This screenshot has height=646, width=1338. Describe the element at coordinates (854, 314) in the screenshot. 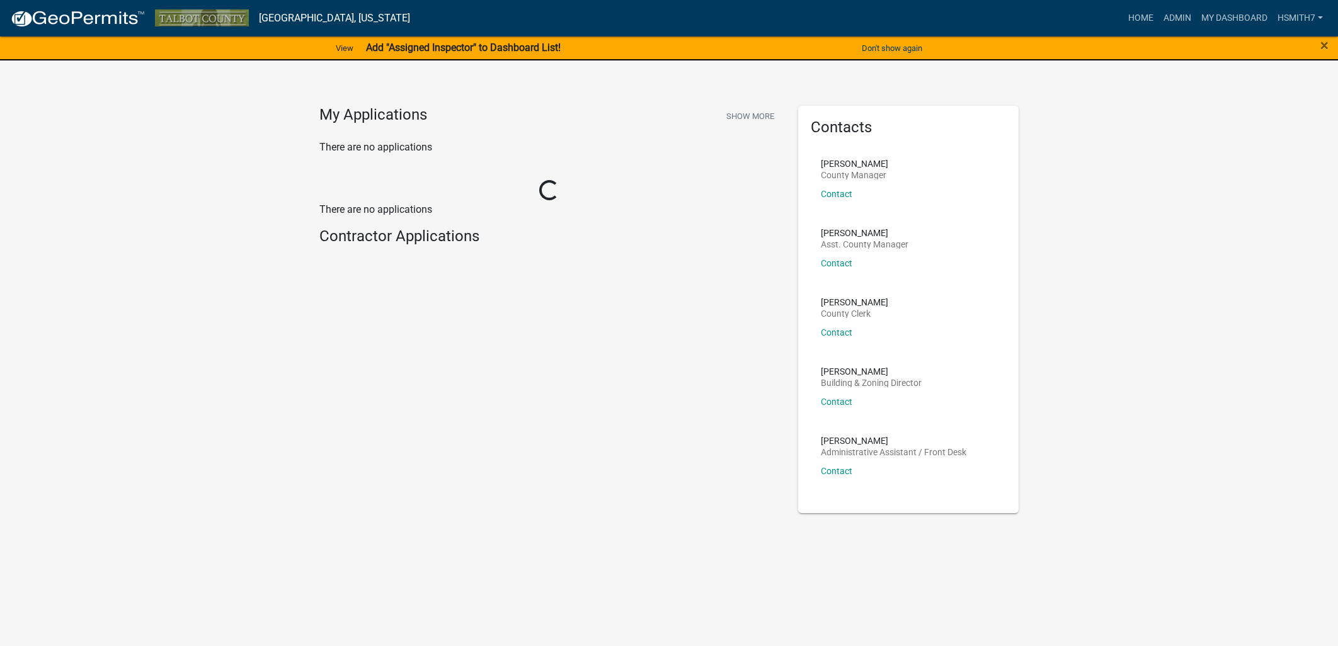

I see `p: County Clerk` at that location.